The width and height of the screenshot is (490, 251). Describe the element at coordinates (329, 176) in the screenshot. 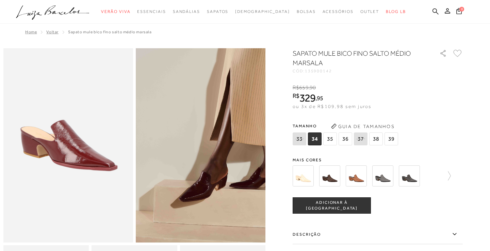

I see `img: SAPATO MULE BICO FINO EM COURO CAFÉ COM SALTO BLOCO MÉDIO` at that location.